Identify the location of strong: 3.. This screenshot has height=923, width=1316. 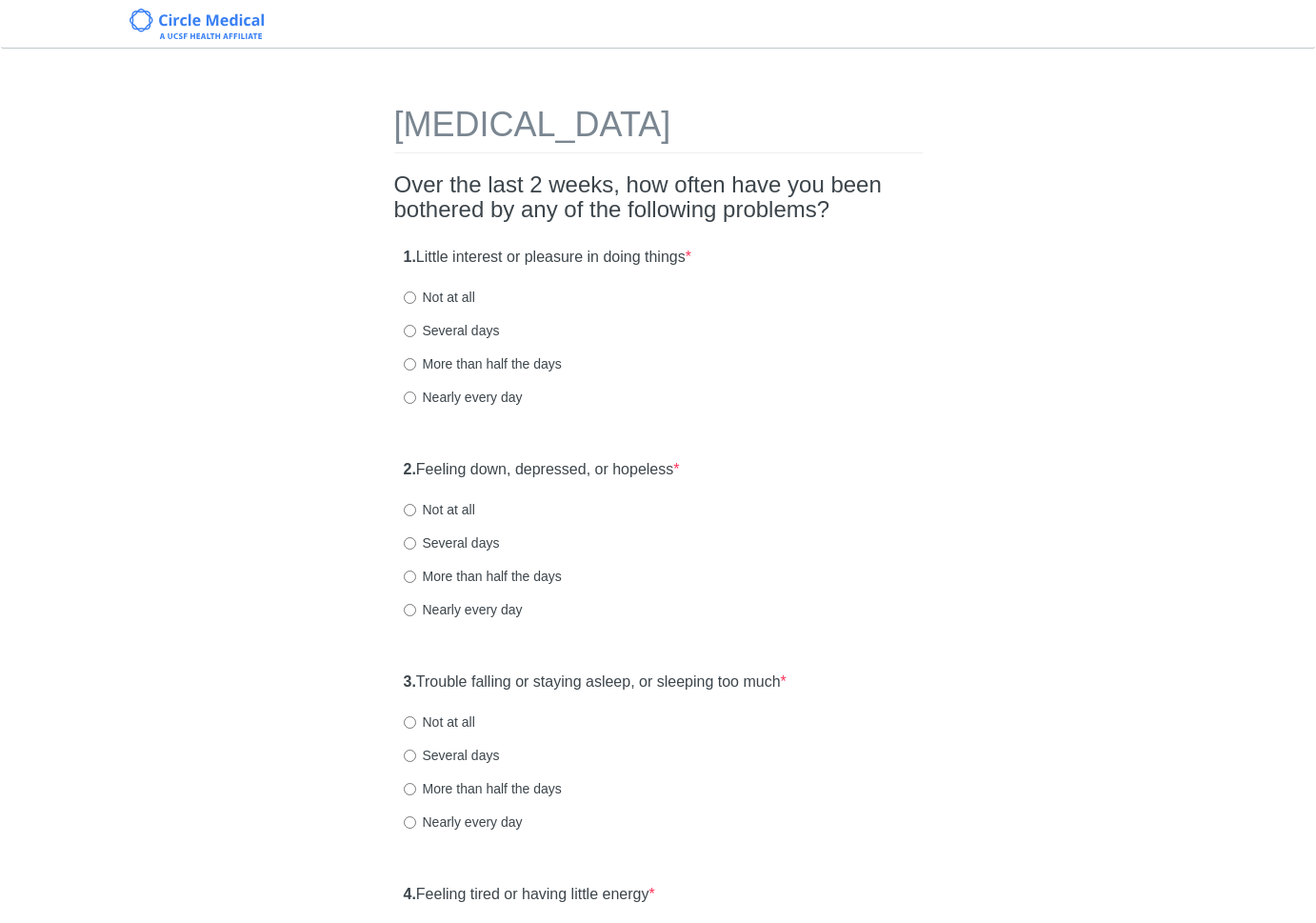
(410, 681).